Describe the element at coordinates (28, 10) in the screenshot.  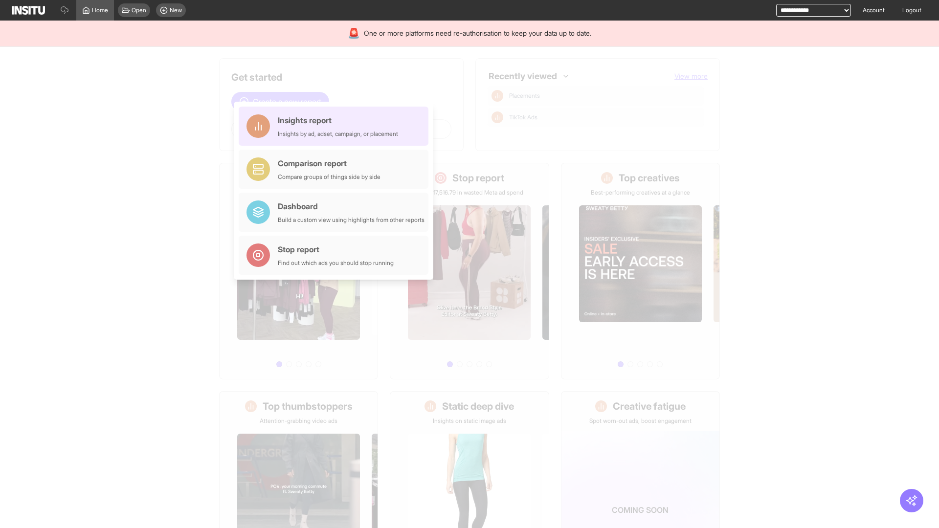
I see `img: Logo` at that location.